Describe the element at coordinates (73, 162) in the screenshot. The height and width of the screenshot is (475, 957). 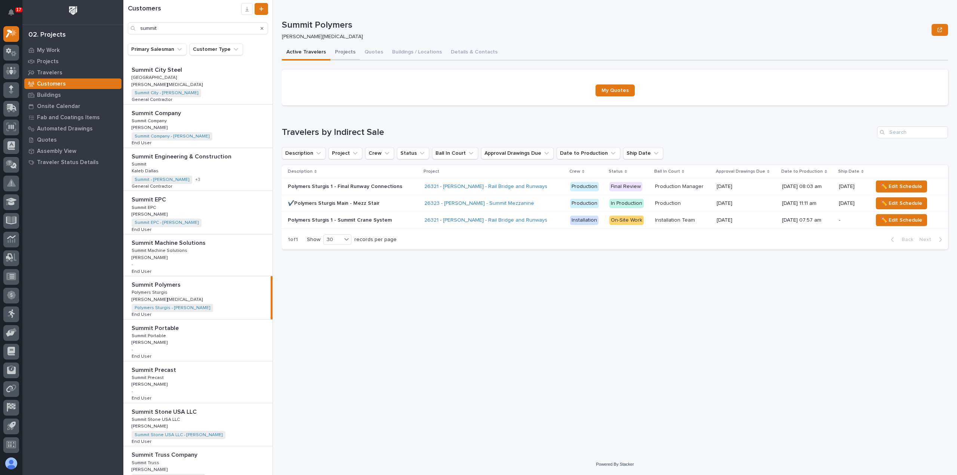
I see `a: Traveler Status Details` at that location.